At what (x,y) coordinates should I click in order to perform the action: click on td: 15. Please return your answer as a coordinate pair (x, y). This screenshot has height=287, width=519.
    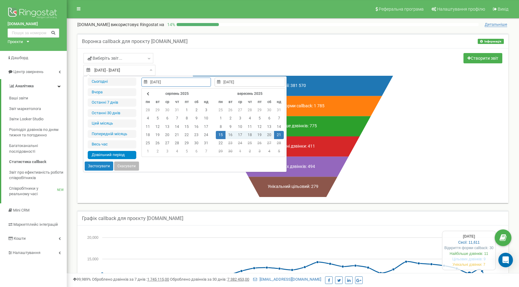
    Looking at the image, I should click on (221, 135).